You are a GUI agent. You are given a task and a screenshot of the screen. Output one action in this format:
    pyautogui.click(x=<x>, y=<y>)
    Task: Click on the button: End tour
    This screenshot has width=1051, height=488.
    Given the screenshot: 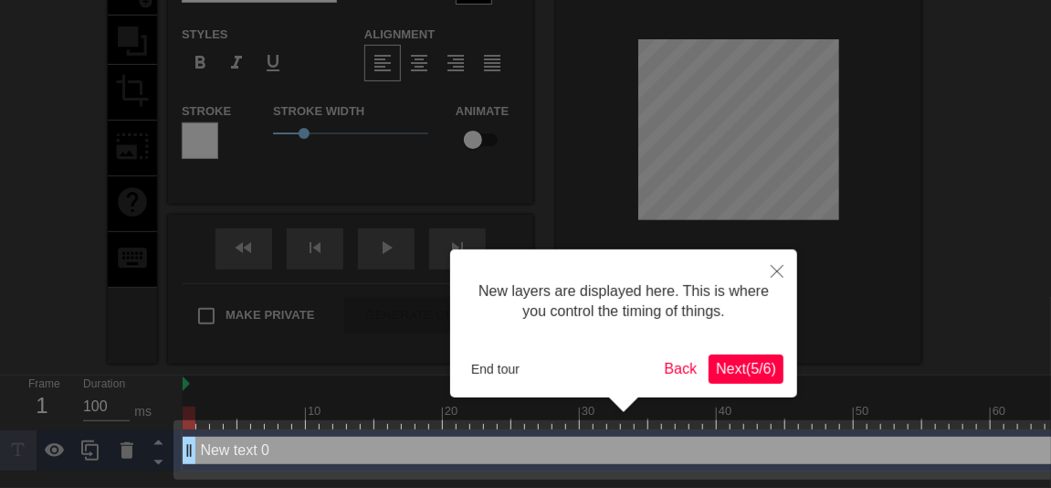 What is the action you would take?
    pyautogui.click(x=495, y=369)
    